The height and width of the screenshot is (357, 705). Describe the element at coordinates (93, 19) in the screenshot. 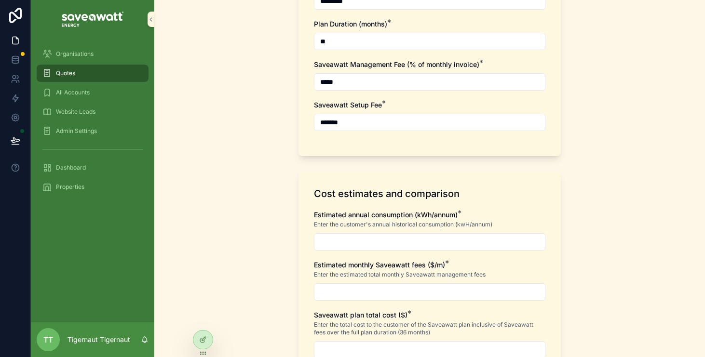

I see `img: App logo` at that location.